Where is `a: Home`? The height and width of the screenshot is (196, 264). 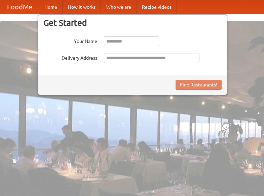 a: Home is located at coordinates (51, 7).